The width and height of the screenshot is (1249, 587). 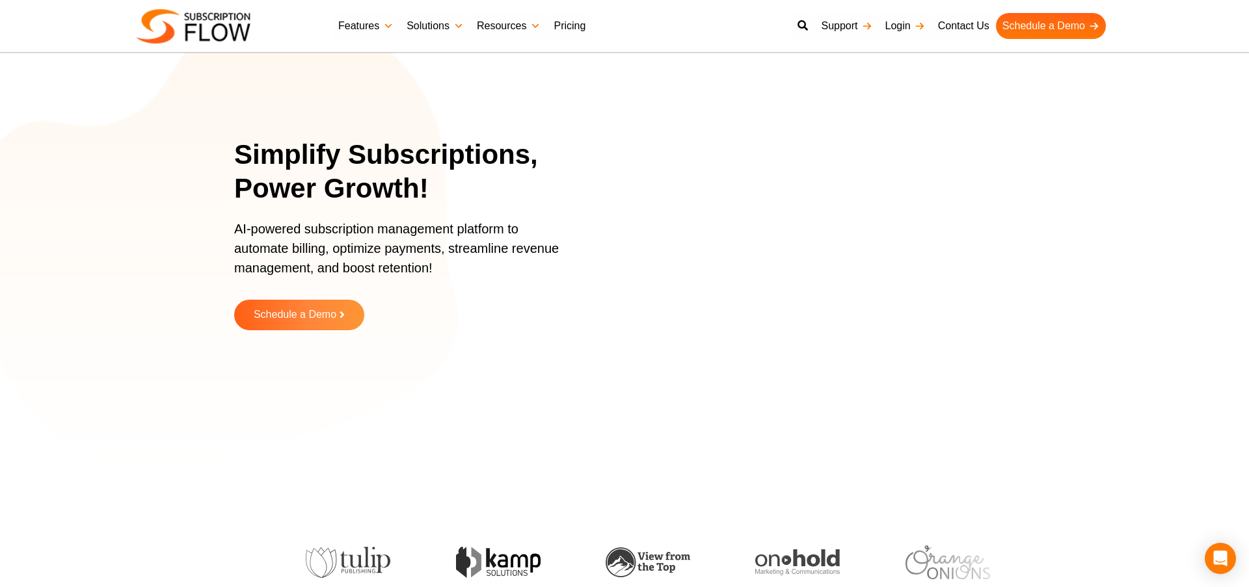 What do you see at coordinates (922, 562) in the screenshot?
I see `img: orange-onions` at bounding box center [922, 562].